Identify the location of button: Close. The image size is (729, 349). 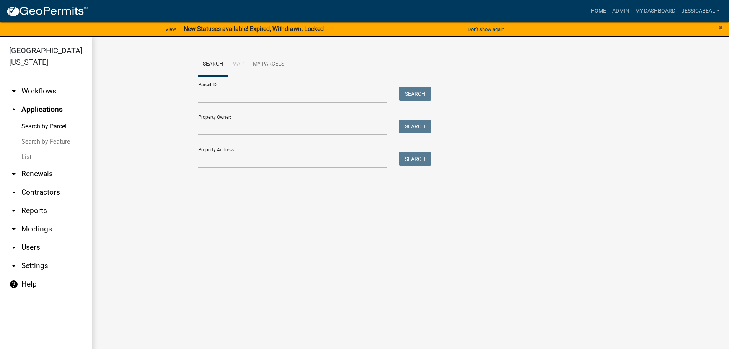
(720, 28).